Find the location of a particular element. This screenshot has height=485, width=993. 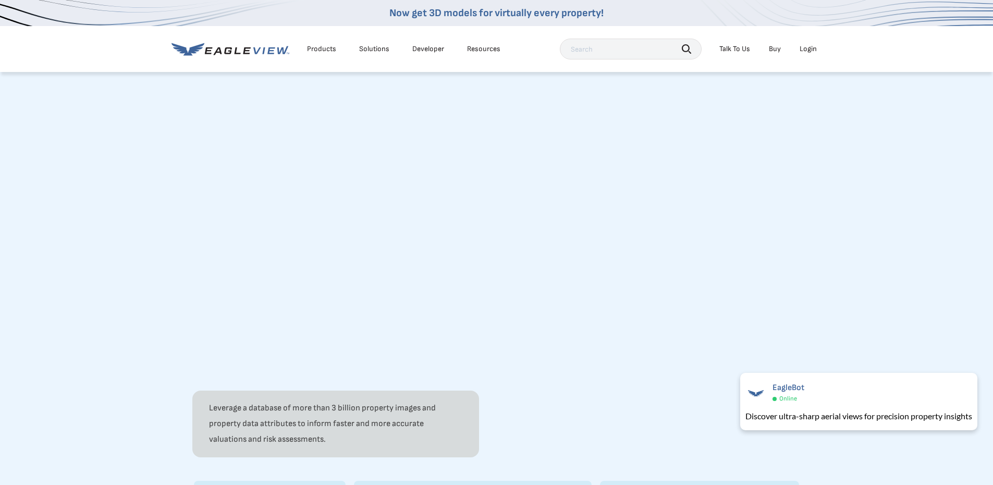

div: Solutions is located at coordinates (374, 49).